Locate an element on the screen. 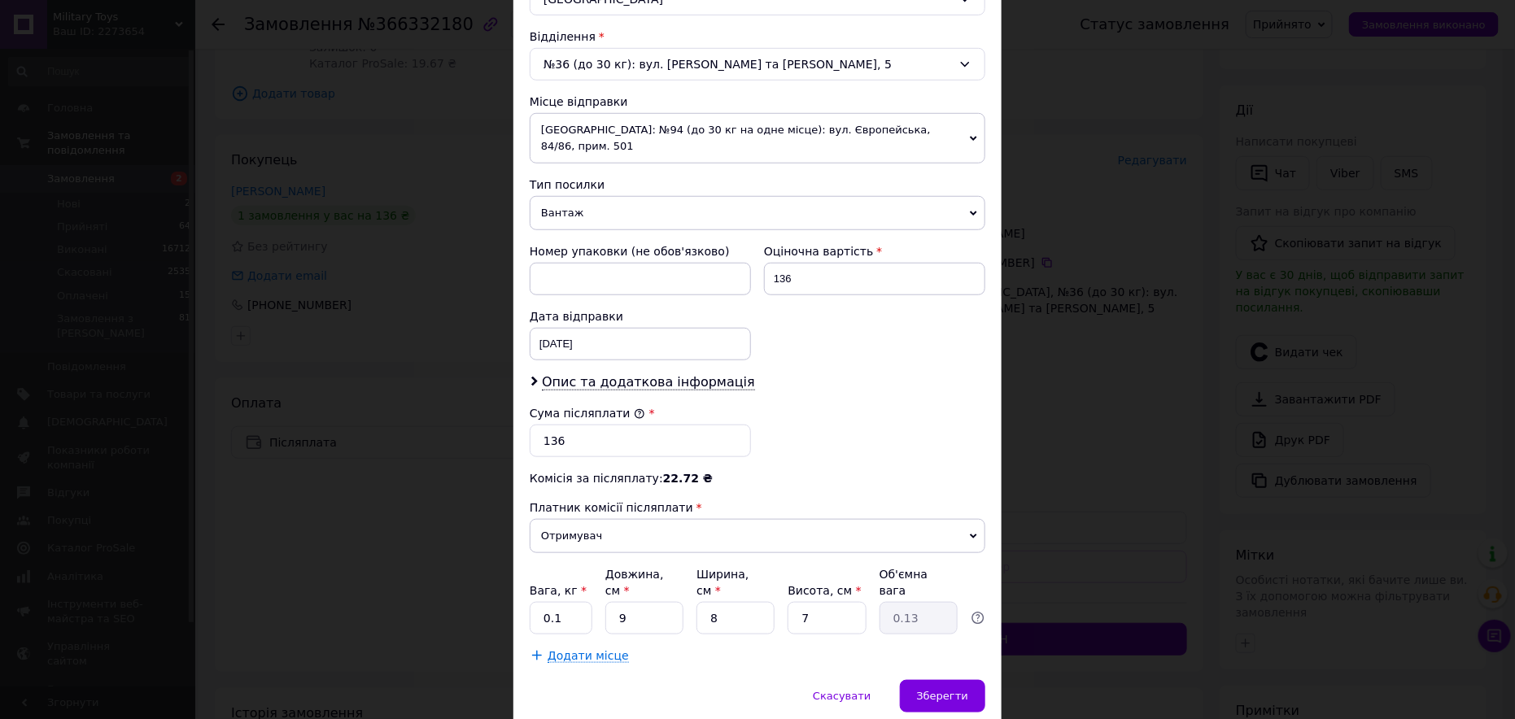 The width and height of the screenshot is (1515, 719). label: Ширина, см is located at coordinates (722, 582).